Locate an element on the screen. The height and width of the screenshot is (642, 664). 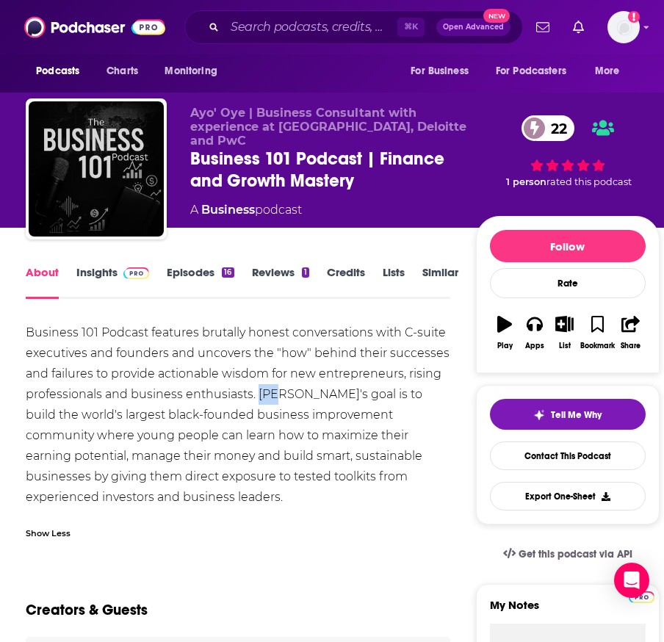
div: Open Intercom Messenger is located at coordinates (631, 580).